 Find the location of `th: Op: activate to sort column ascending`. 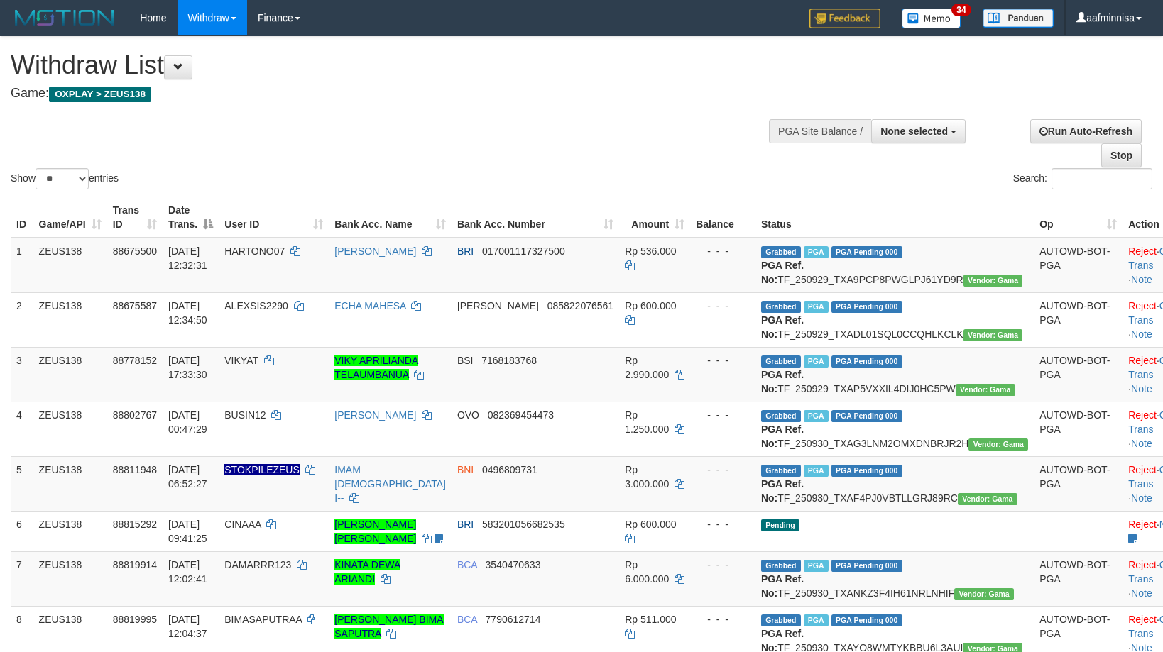

th: Op: activate to sort column ascending is located at coordinates (1077, 217).